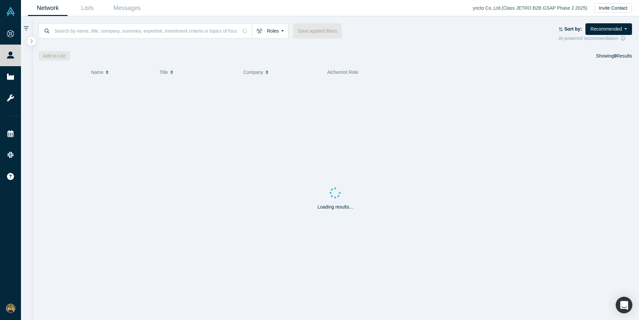 The height and width of the screenshot is (320, 639). Describe the element at coordinates (270, 31) in the screenshot. I see `button: Roles` at that location.